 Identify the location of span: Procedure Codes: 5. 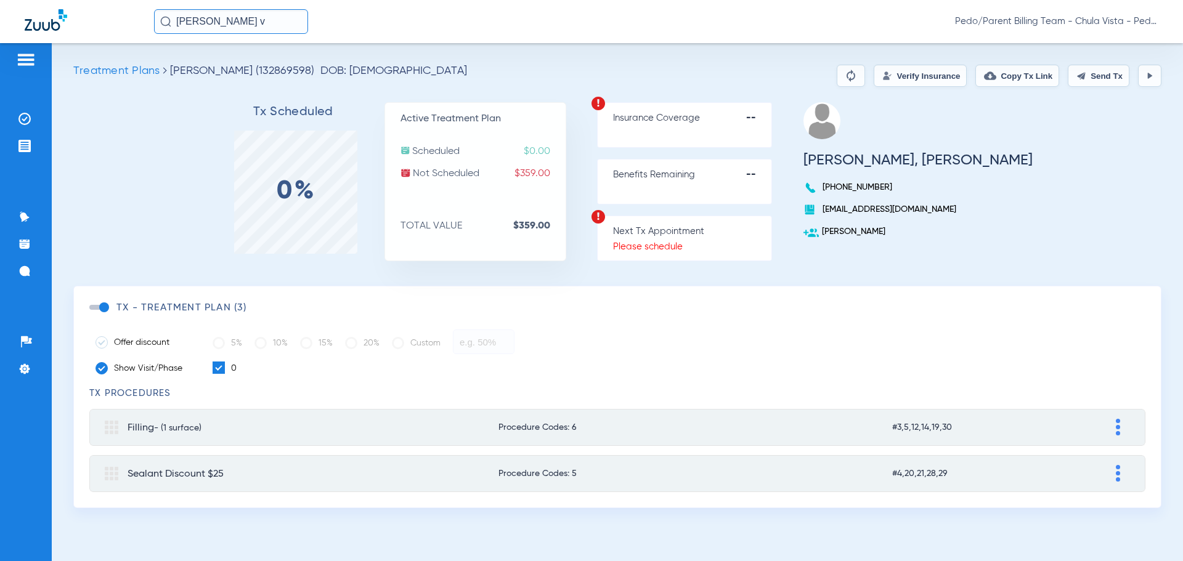
(651, 474).